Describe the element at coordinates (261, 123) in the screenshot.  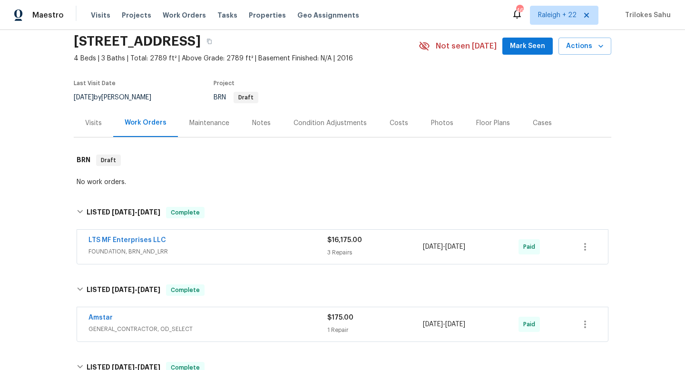
I see `div: Notes` at that location.